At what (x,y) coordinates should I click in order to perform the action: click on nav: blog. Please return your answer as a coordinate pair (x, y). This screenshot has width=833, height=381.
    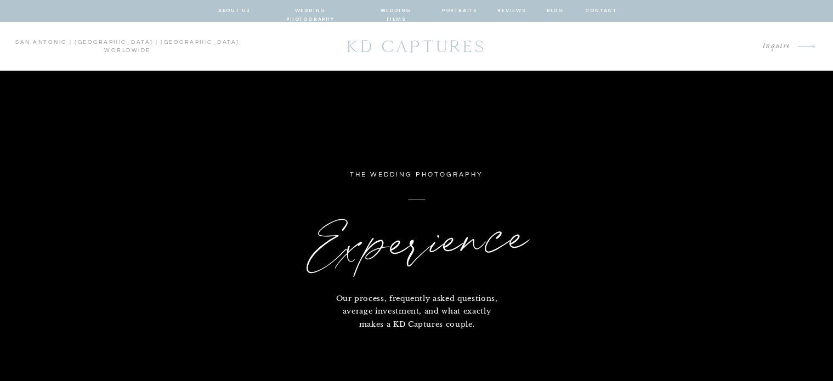
    Looking at the image, I should click on (556, 11).